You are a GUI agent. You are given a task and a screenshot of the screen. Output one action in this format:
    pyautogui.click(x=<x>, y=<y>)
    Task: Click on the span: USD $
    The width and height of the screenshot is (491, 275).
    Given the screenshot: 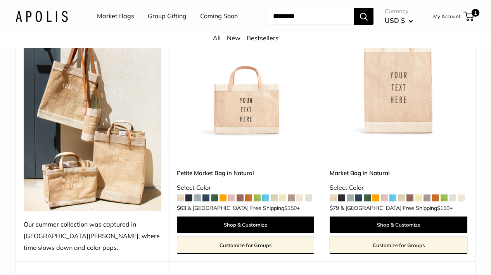 What is the action you would take?
    pyautogui.click(x=395, y=20)
    